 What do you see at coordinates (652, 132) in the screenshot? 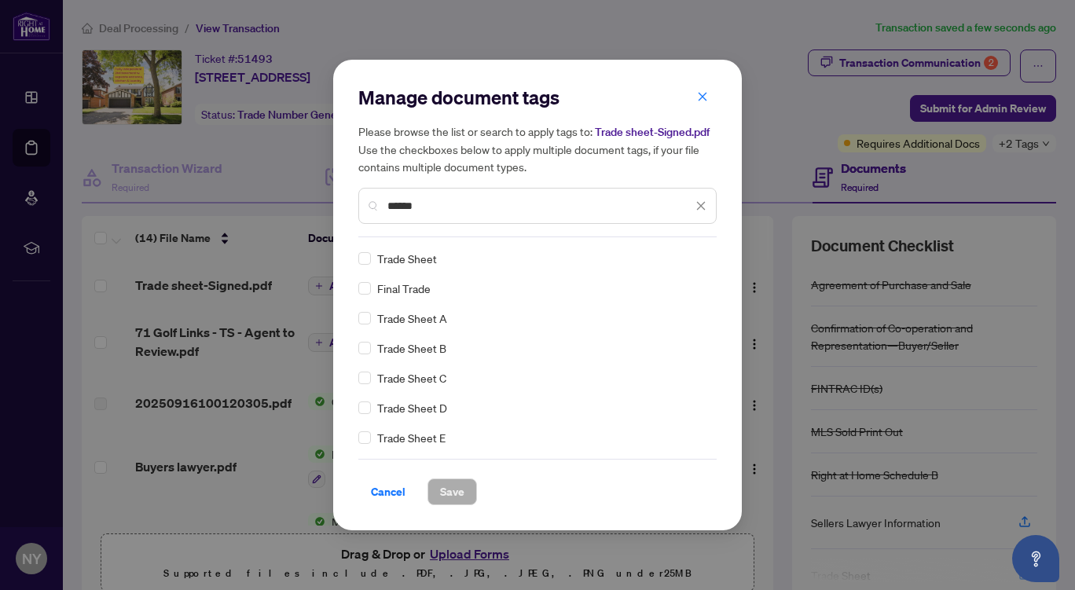
I see `span: Trade sheet-Signed.pdf` at bounding box center [652, 132].